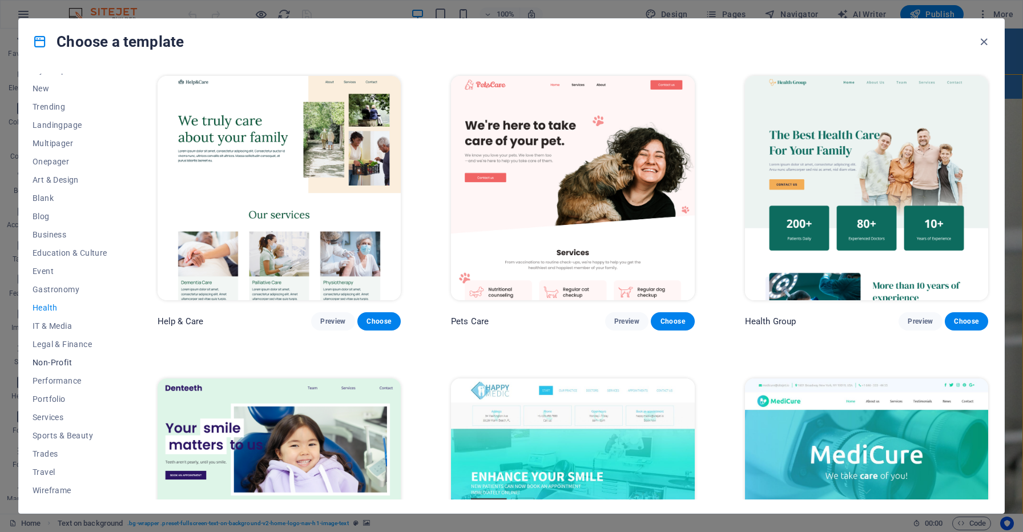  What do you see at coordinates (70, 143) in the screenshot?
I see `button: Multipager` at bounding box center [70, 143].